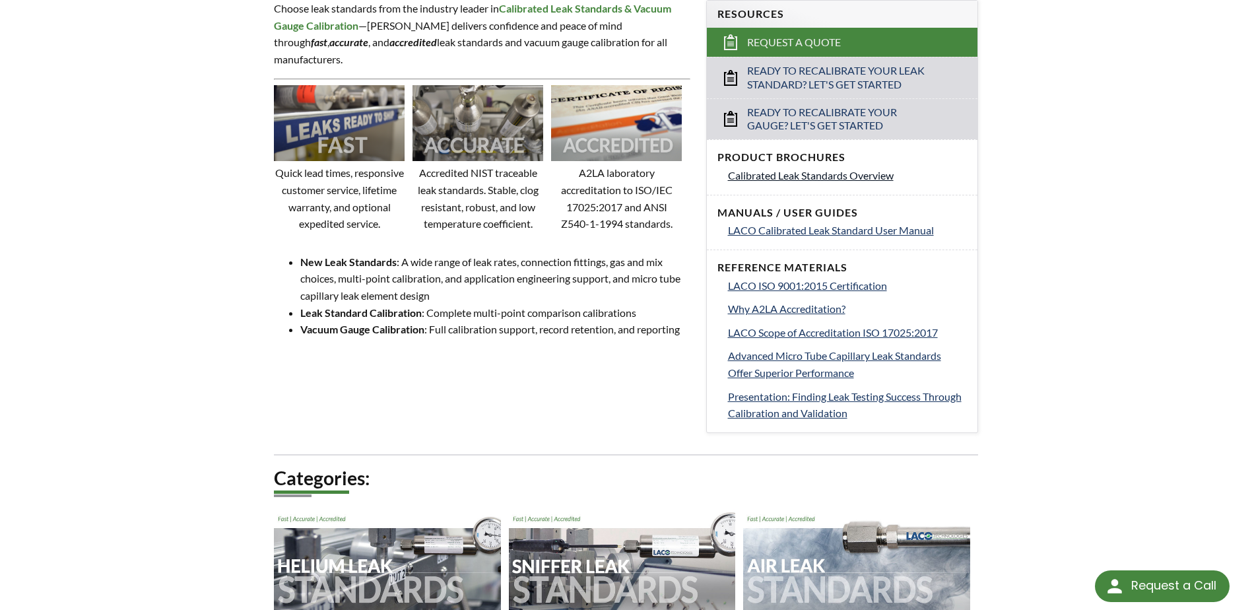 The height and width of the screenshot is (610, 1252). Describe the element at coordinates (842, 14) in the screenshot. I see `h4: Resources` at that location.